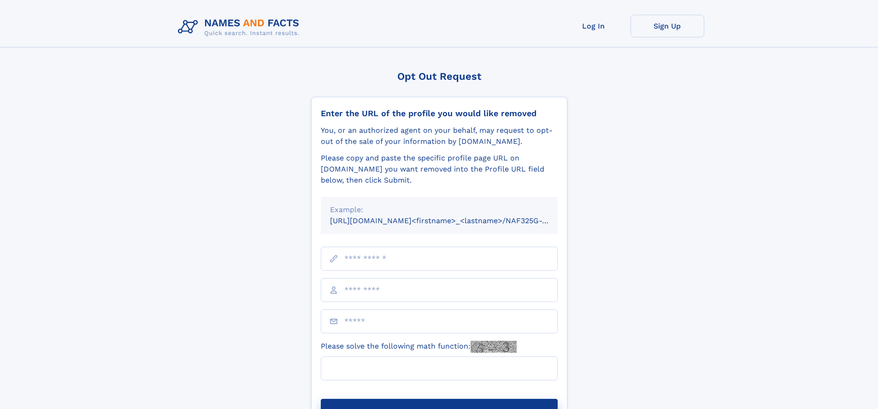 This screenshot has width=878, height=409. I want to click on div: You, or an authorized agent on your behalf, may request to opt-out of the sale of your informatio..., so click(439, 136).